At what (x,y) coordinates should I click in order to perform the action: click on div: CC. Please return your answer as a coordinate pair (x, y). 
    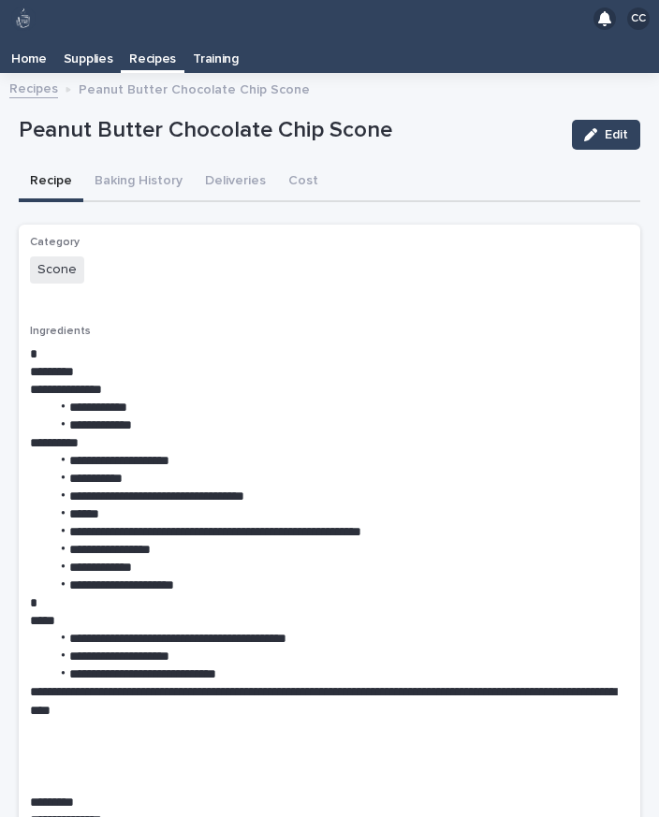
    Looking at the image, I should click on (638, 19).